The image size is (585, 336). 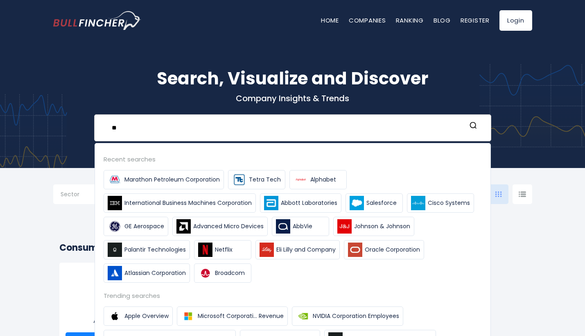 I want to click on span: Sector, so click(x=70, y=194).